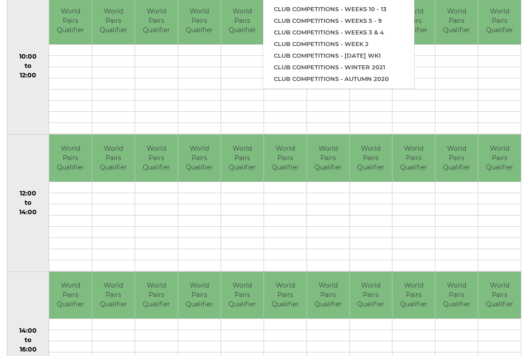  Describe the element at coordinates (339, 79) in the screenshot. I see `a: Club competitions - Autumn 2020` at that location.